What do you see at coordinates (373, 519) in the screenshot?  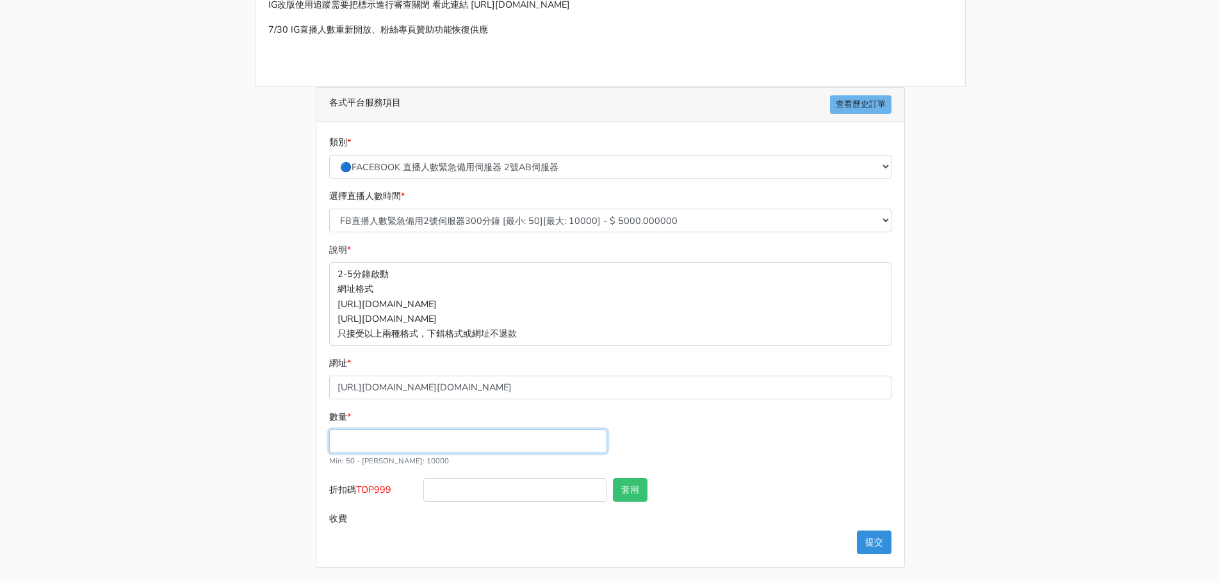 I see `label: 收費` at bounding box center [373, 519].